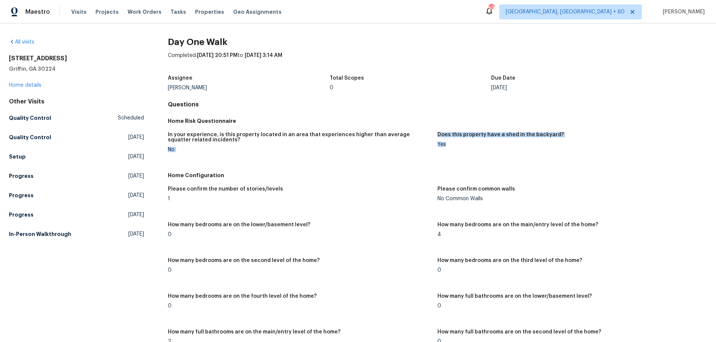 This screenshot has width=716, height=342. I want to click on div: 1, so click(299, 199).